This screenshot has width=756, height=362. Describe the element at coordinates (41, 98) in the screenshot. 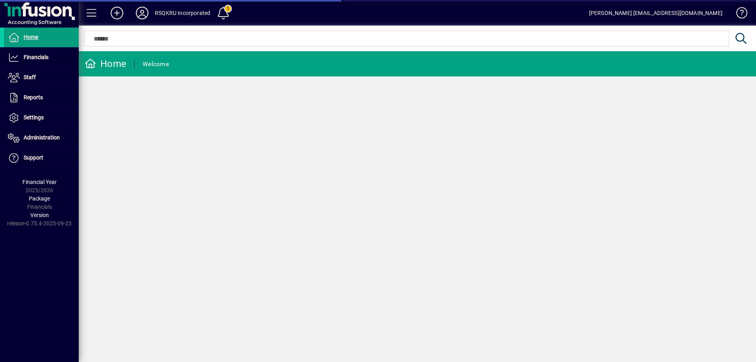

I see `a: Reports` at that location.